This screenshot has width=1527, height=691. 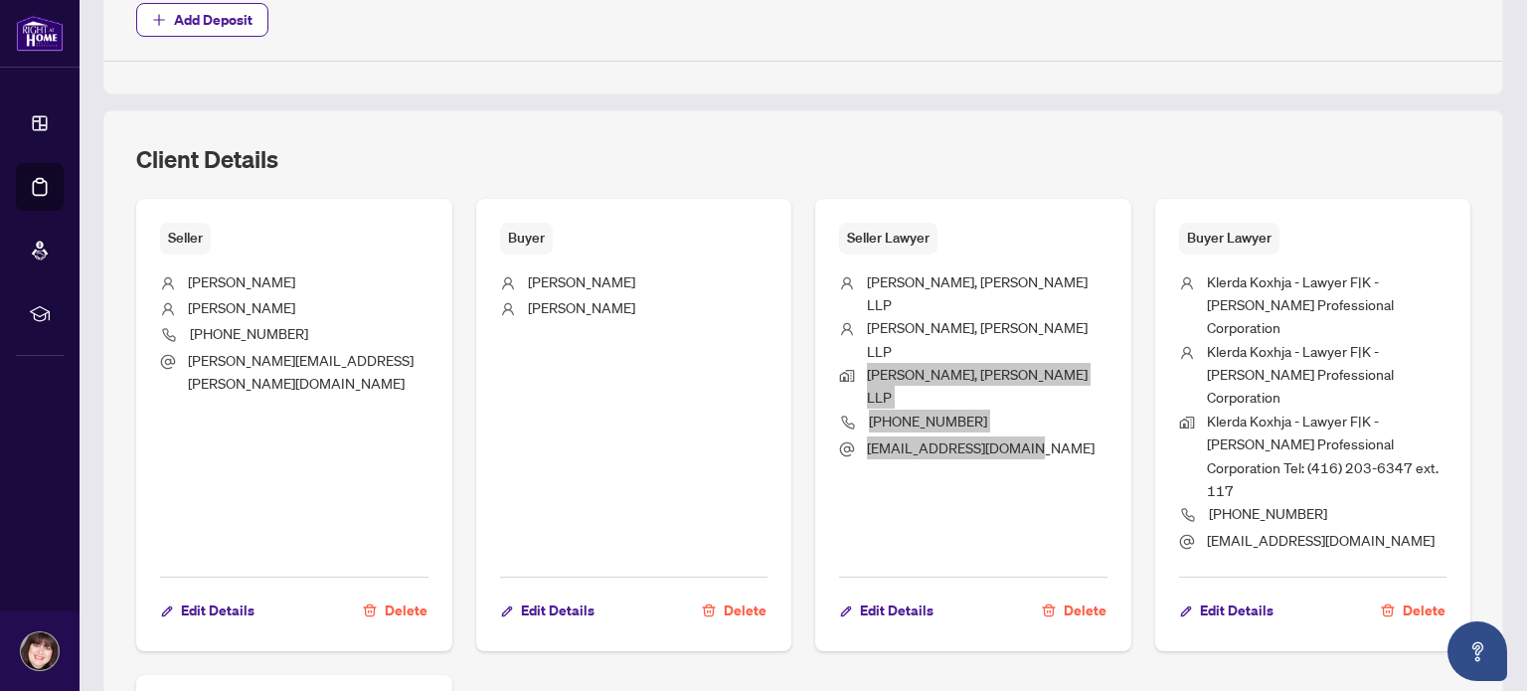 What do you see at coordinates (185, 238) in the screenshot?
I see `span: Seller` at bounding box center [185, 238].